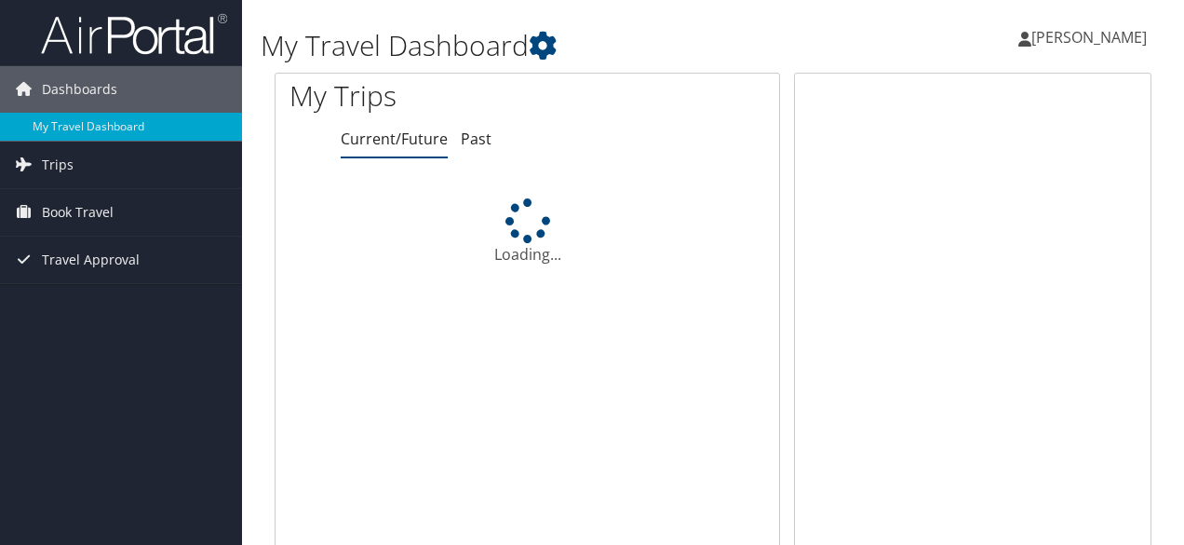 The height and width of the screenshot is (545, 1184). Describe the element at coordinates (134, 34) in the screenshot. I see `img: airportal-logo.png` at that location.